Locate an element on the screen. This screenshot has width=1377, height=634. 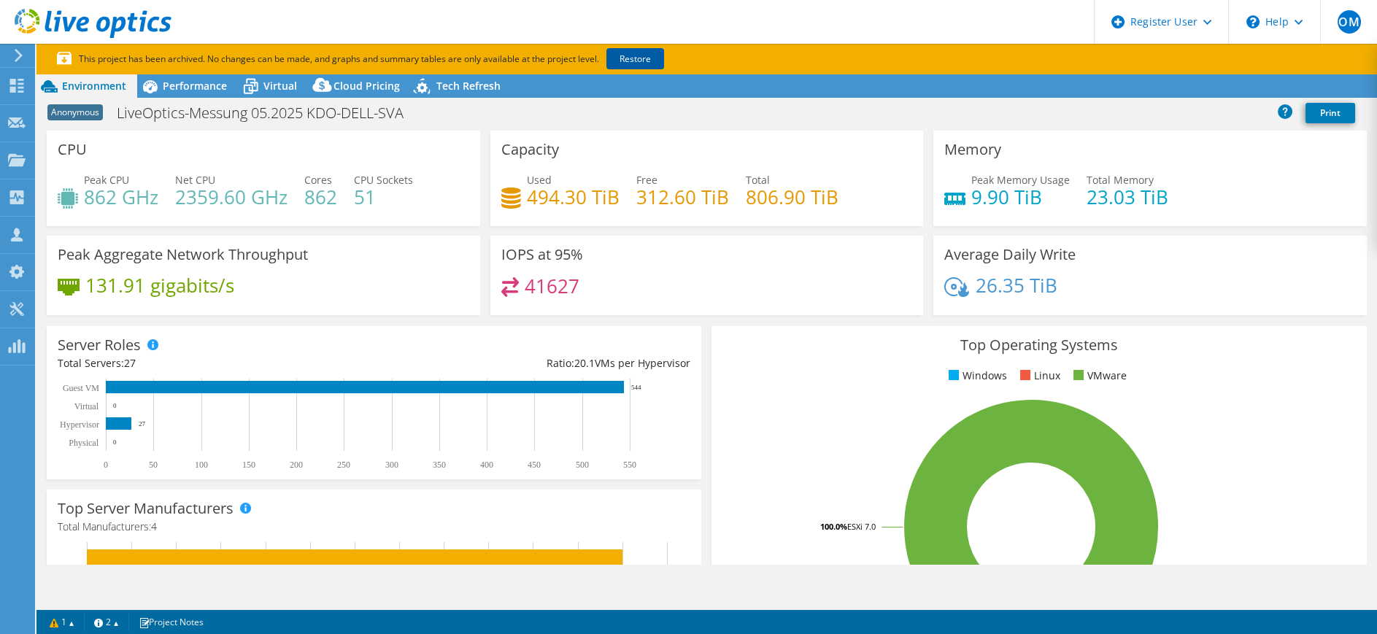
span: Environment is located at coordinates (94, 85).